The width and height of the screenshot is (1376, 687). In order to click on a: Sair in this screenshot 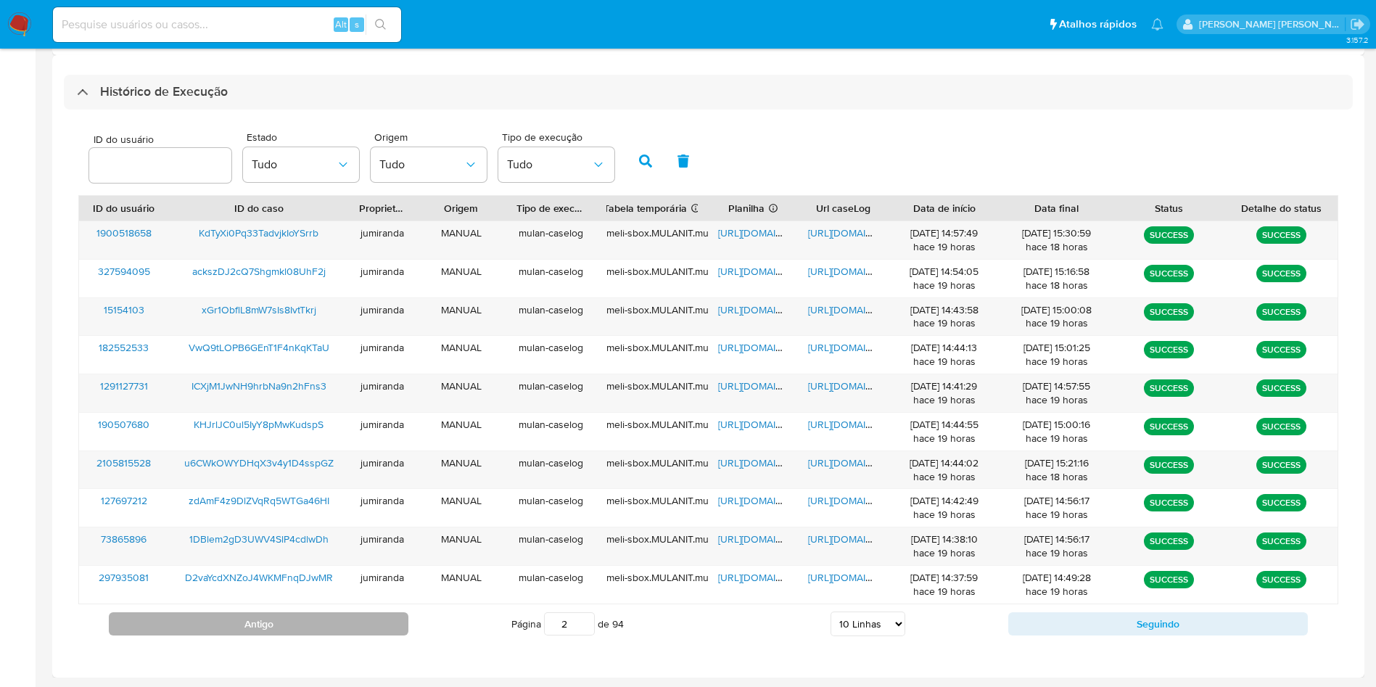, I will do `click(1357, 24)`.